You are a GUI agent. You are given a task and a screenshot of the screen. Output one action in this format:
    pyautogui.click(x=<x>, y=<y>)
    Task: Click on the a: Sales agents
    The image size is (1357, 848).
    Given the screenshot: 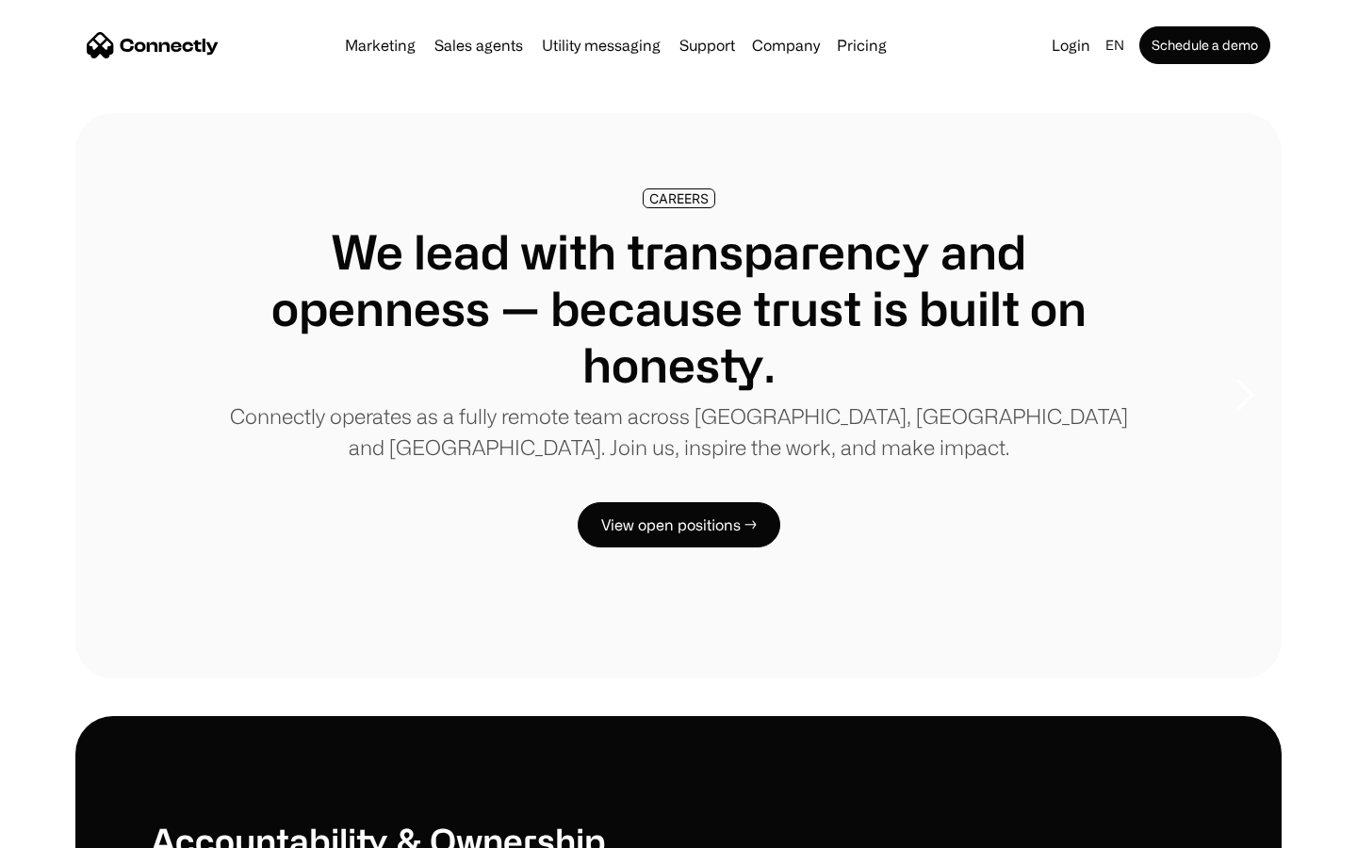 What is the action you would take?
    pyautogui.click(x=479, y=45)
    